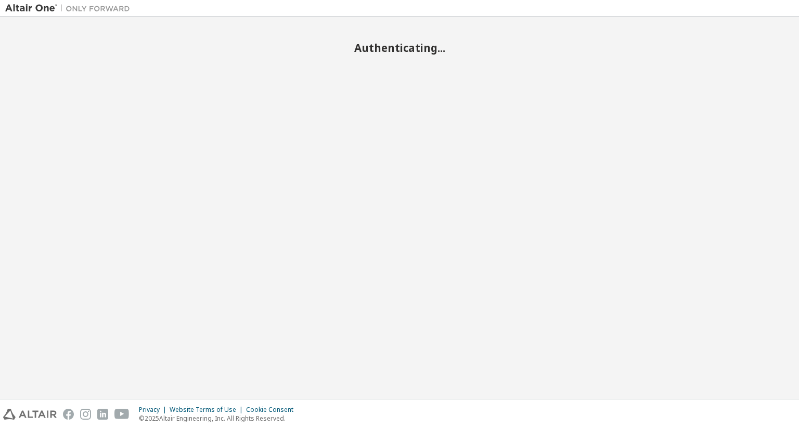 The height and width of the screenshot is (429, 799). What do you see at coordinates (399, 48) in the screenshot?
I see `h2: Authenticating...` at bounding box center [399, 48].